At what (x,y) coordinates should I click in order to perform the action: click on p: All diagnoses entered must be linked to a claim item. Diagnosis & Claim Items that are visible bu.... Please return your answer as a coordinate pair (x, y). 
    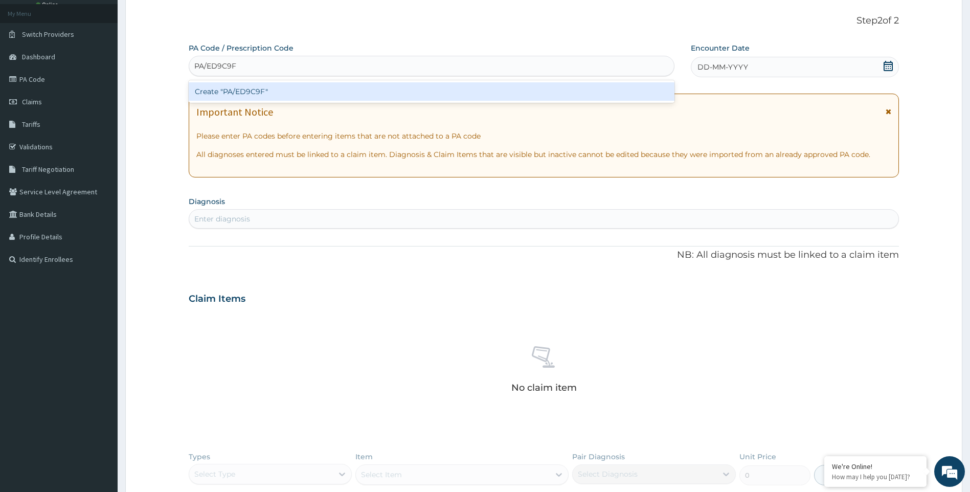
    Looking at the image, I should click on (544, 154).